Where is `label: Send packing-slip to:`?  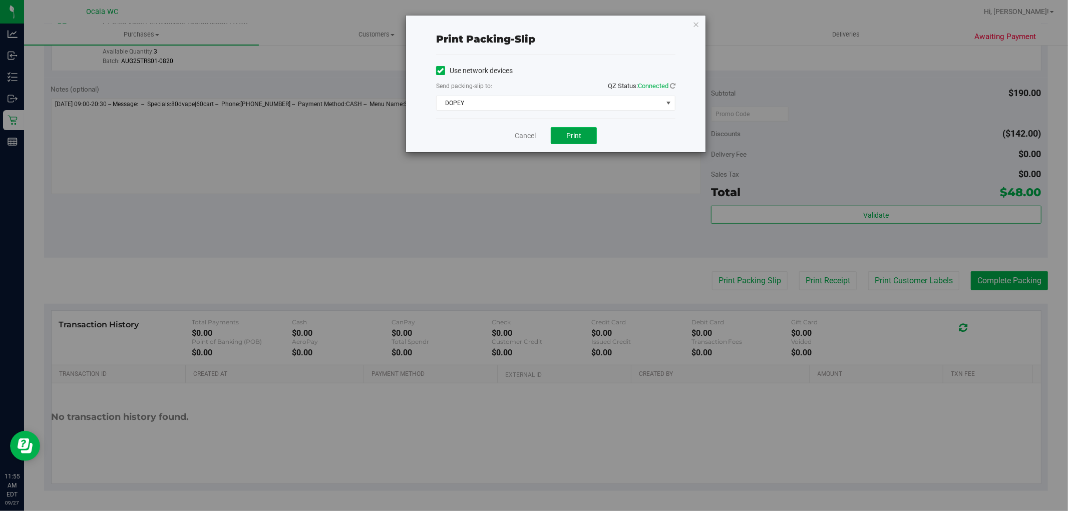
label: Send packing-slip to: is located at coordinates (464, 86).